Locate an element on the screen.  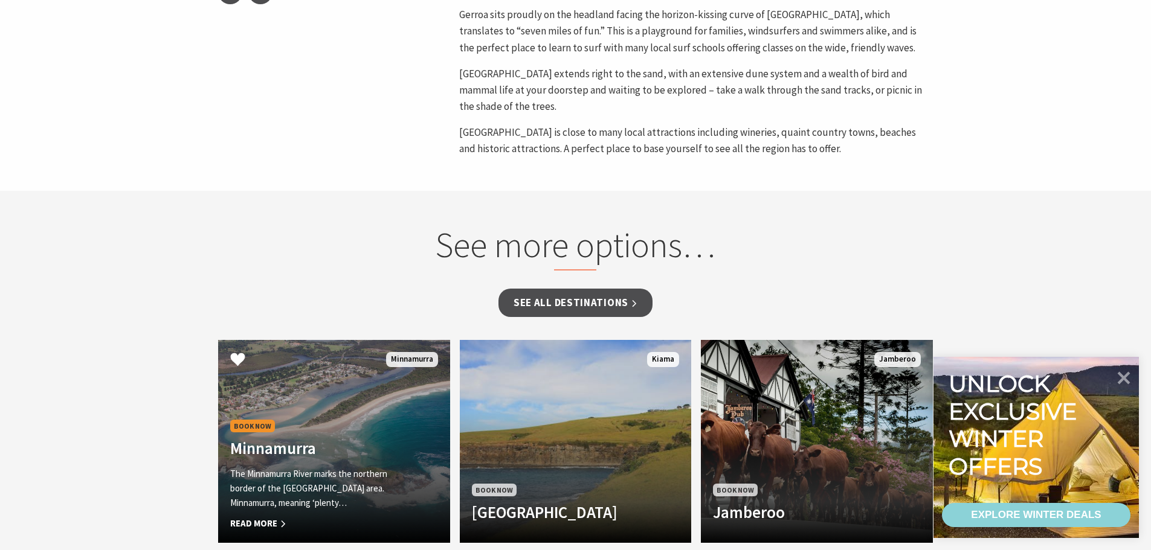
span: Kiama is located at coordinates (663, 359).